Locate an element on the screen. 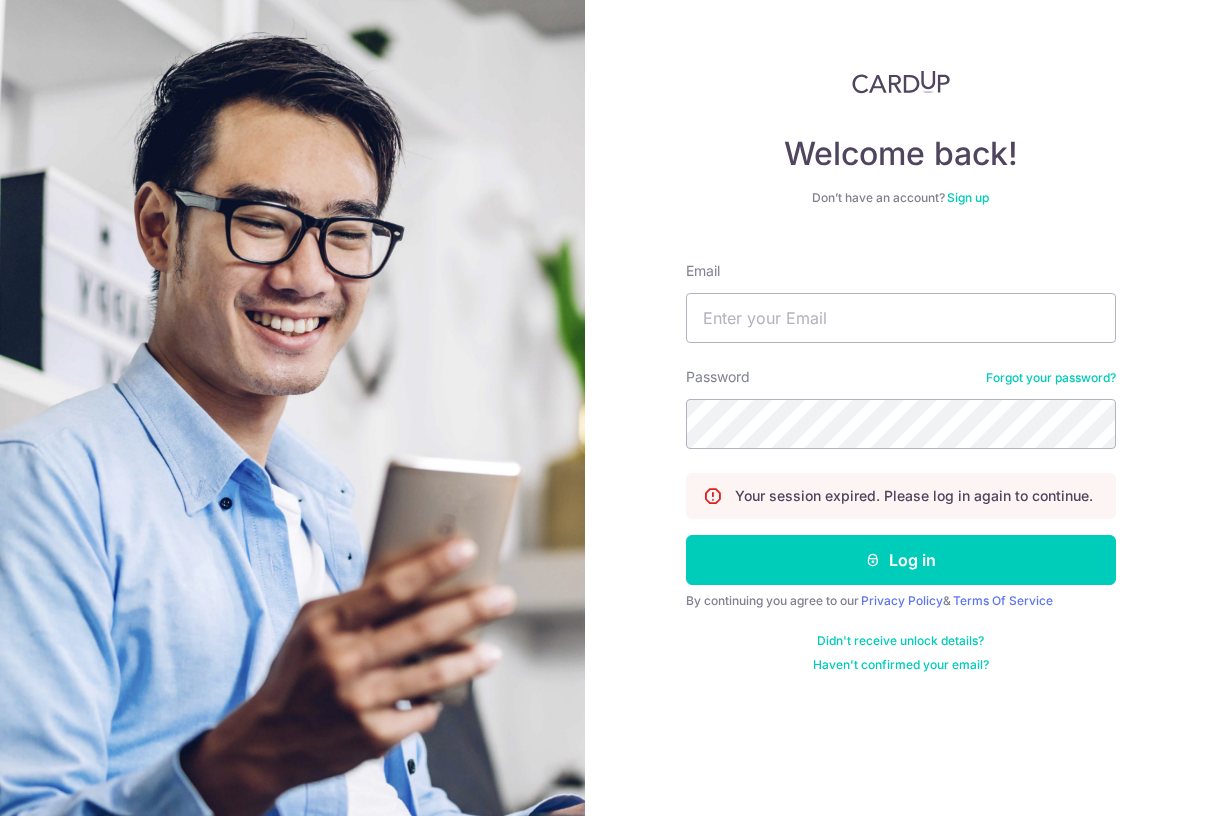  div: Don’t have an account? is located at coordinates (901, 198).